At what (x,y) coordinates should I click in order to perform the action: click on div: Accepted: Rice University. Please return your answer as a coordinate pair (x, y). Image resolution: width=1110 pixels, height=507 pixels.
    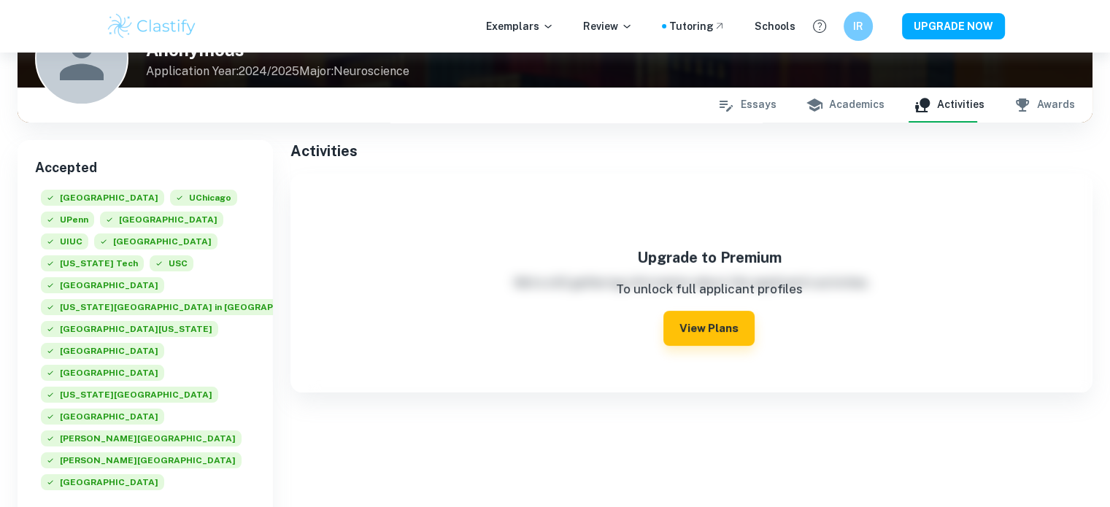
    Looking at the image, I should click on (102, 288).